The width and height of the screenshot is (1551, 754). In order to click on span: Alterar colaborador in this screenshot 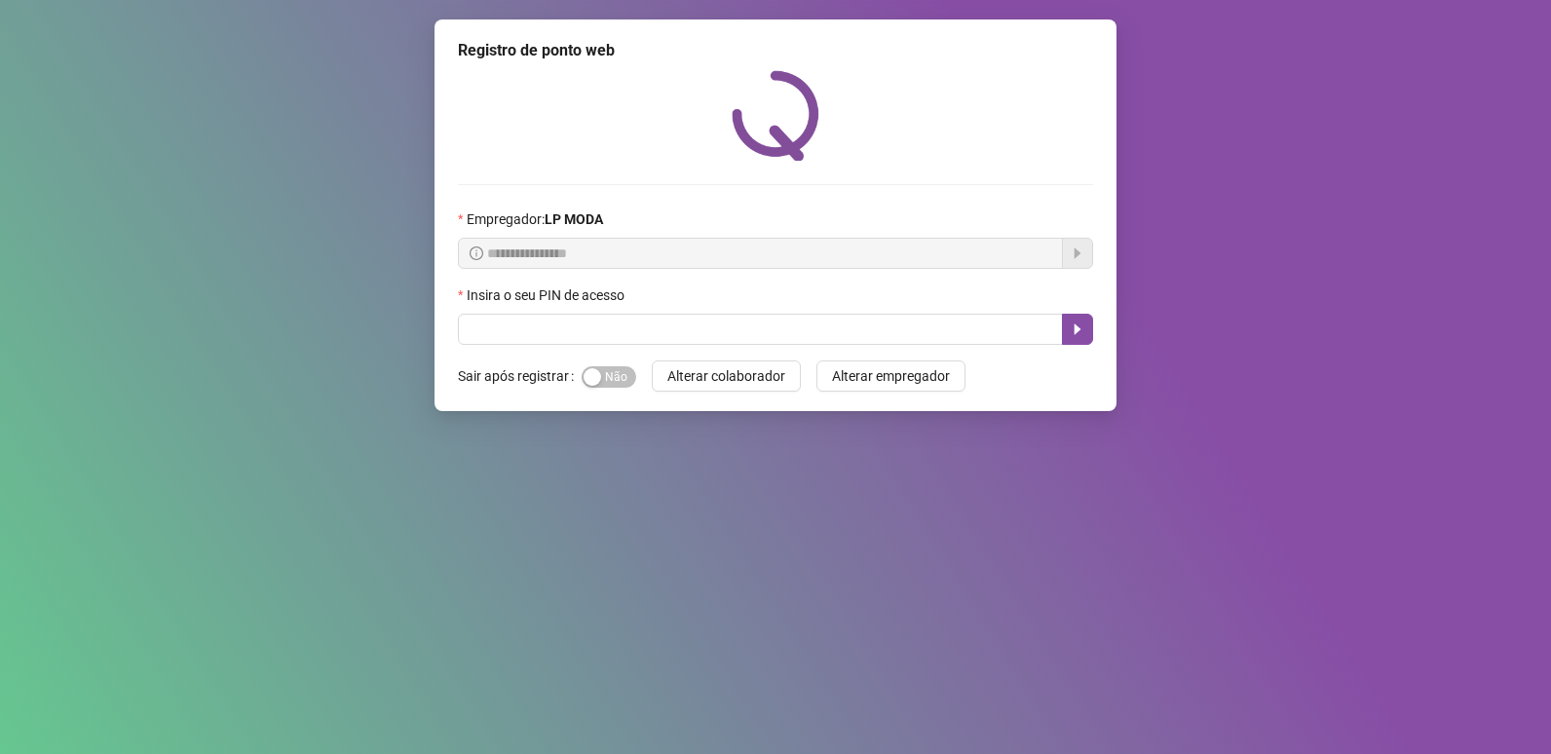, I will do `click(726, 376)`.